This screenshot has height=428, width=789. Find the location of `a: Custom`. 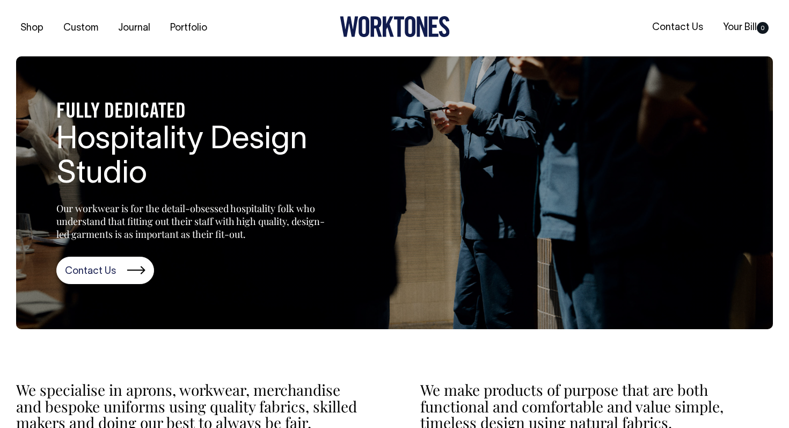

a: Custom is located at coordinates (80, 28).